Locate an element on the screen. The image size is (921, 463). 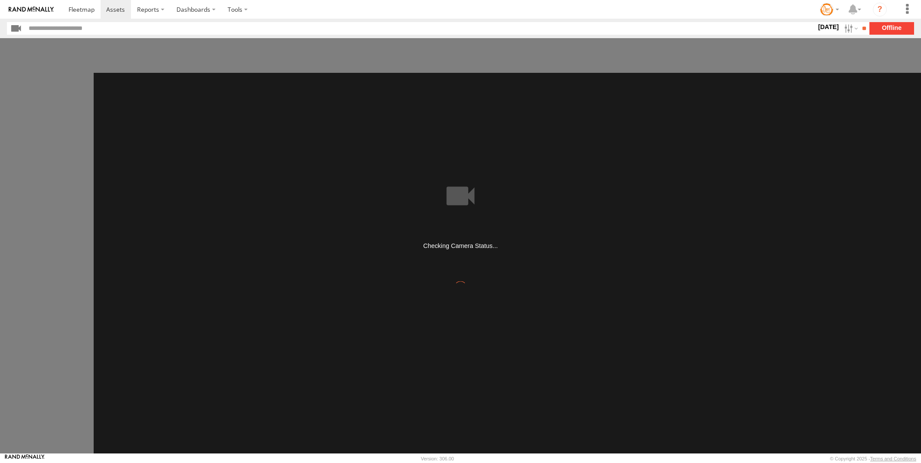
label: Search Filter Options is located at coordinates (850, 28).